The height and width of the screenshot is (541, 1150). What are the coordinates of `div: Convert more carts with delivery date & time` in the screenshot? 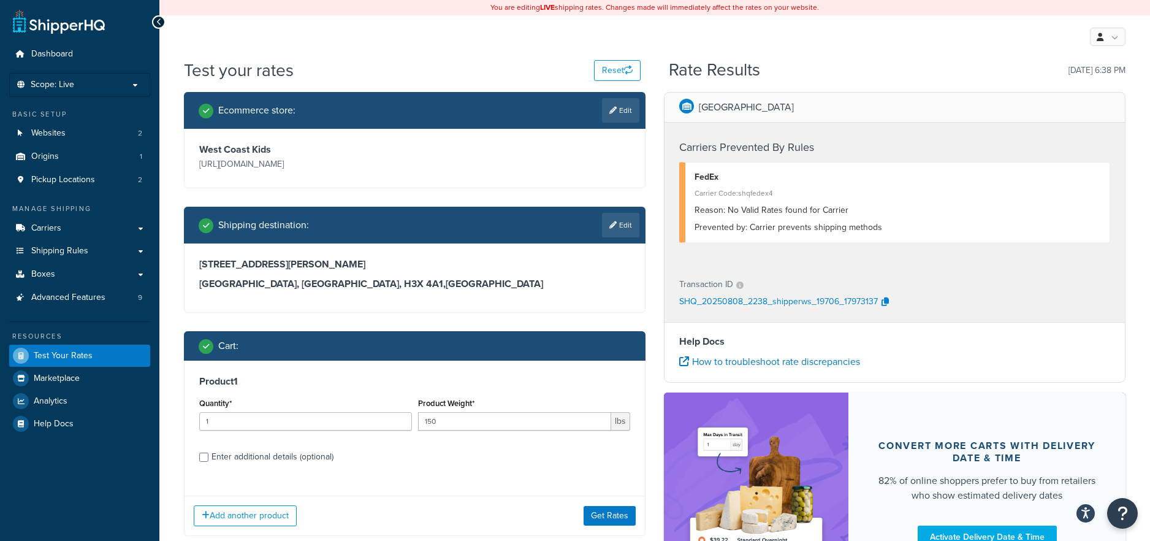 It's located at (987, 452).